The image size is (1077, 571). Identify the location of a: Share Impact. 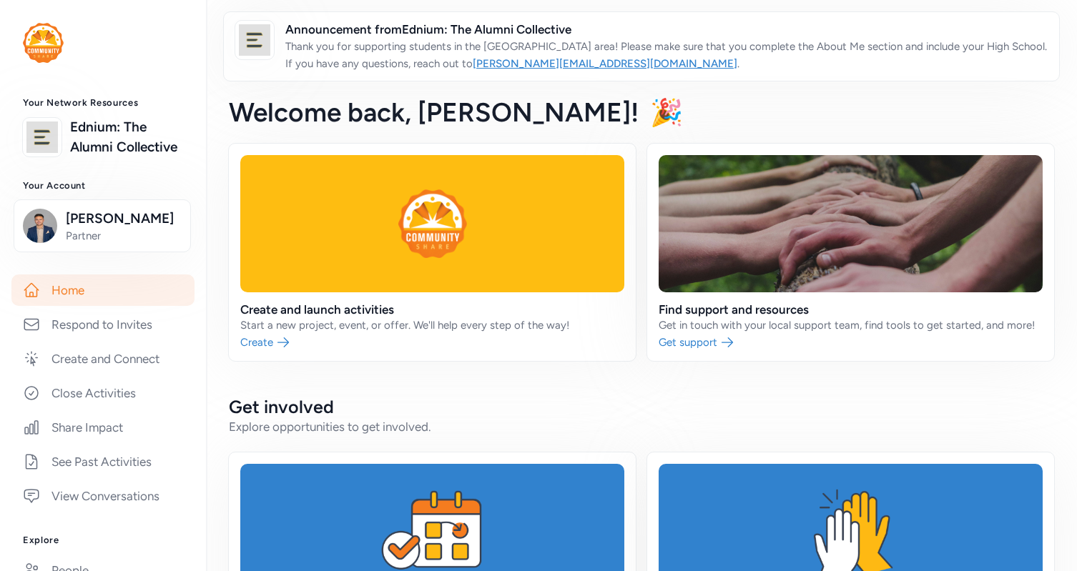
(103, 428).